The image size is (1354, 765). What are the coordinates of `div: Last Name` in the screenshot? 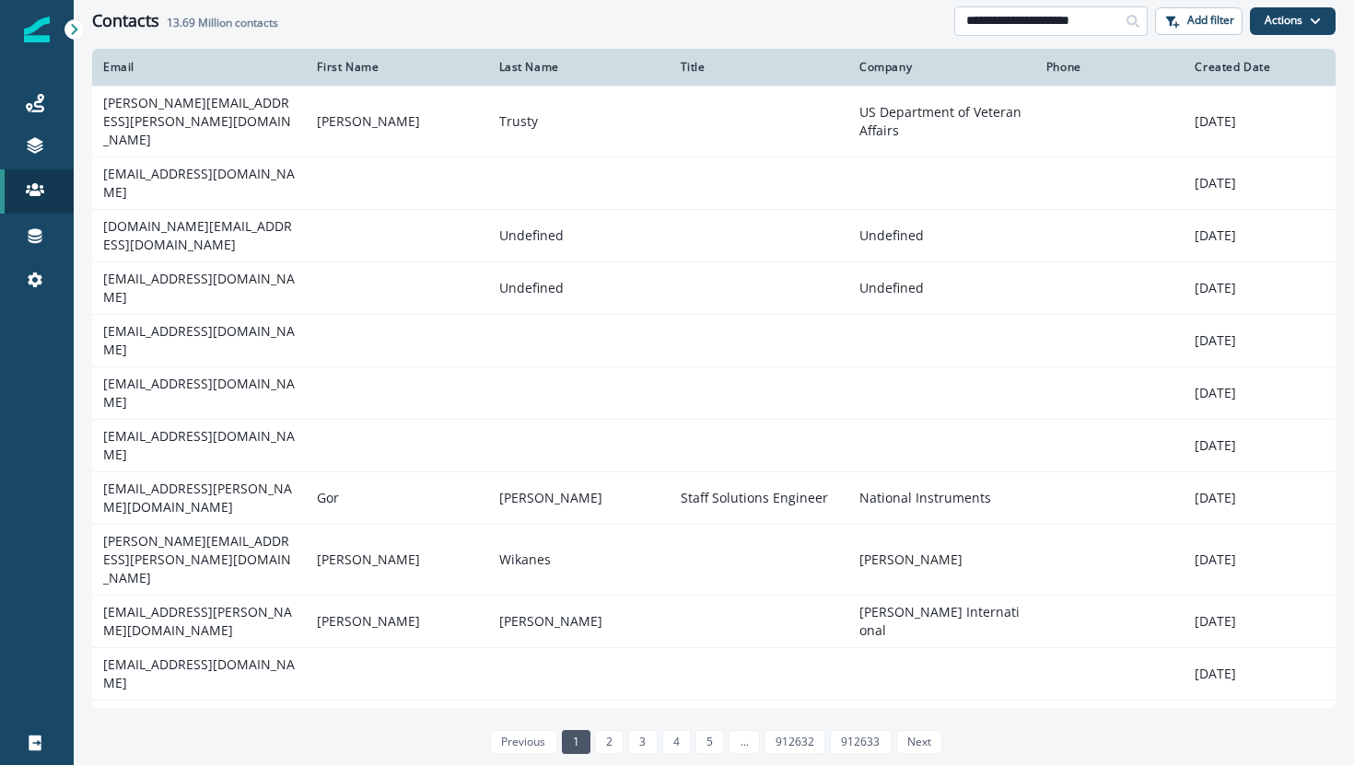 It's located at (578, 67).